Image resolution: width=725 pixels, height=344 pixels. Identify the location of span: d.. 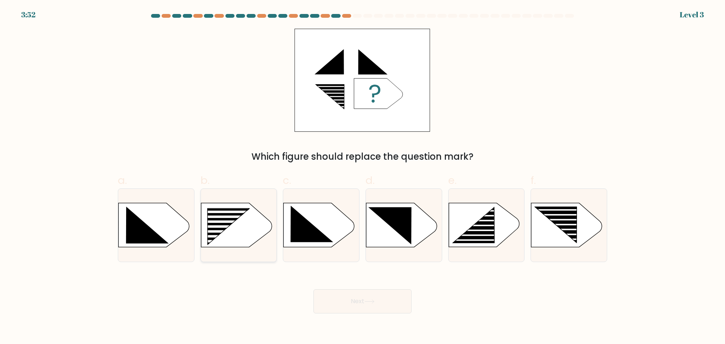
(370, 180).